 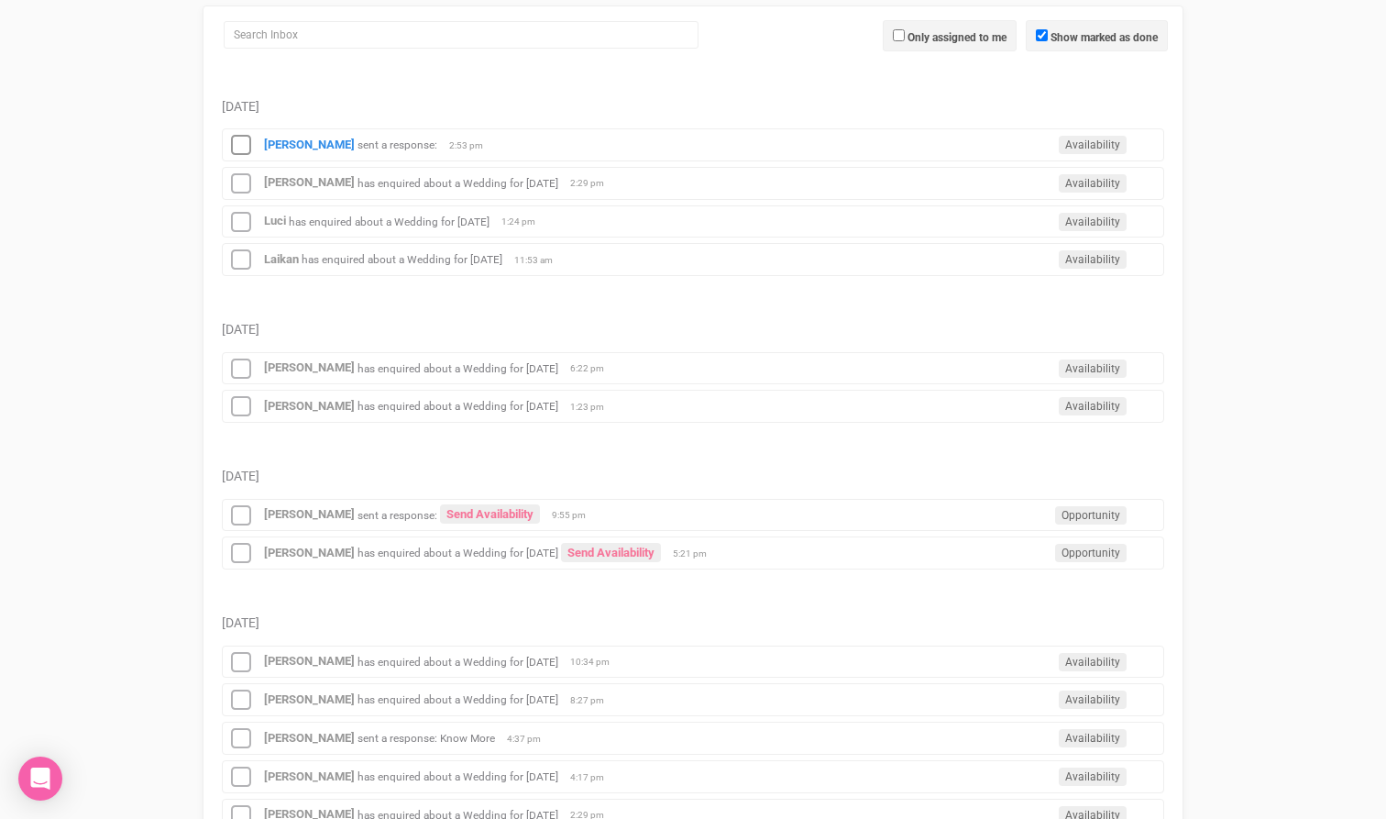 I want to click on span: 9:55 pm, so click(x=575, y=515).